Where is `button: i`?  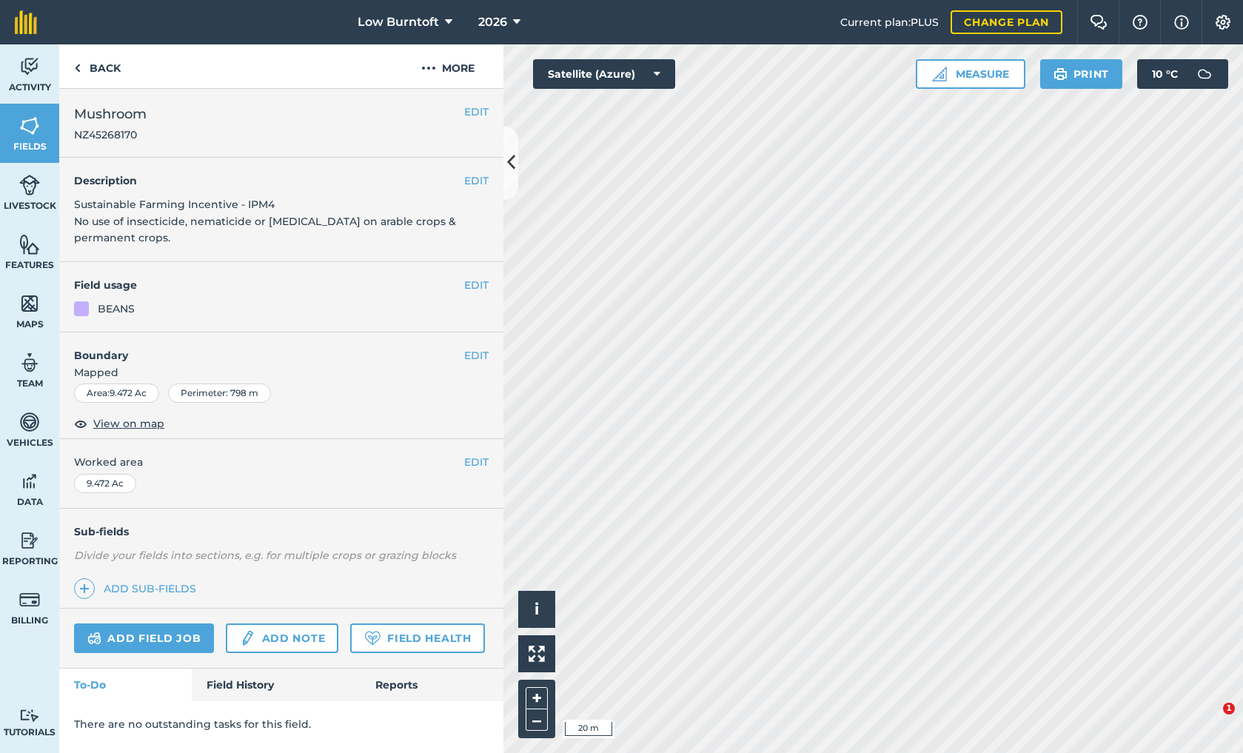 button: i is located at coordinates (537, 609).